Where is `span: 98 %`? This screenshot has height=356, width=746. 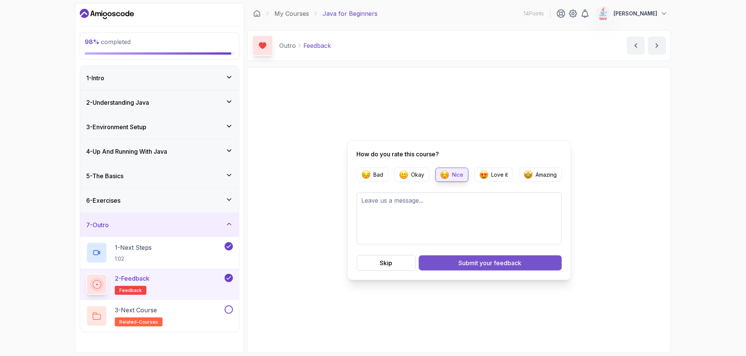 span: 98 % is located at coordinates (92, 42).